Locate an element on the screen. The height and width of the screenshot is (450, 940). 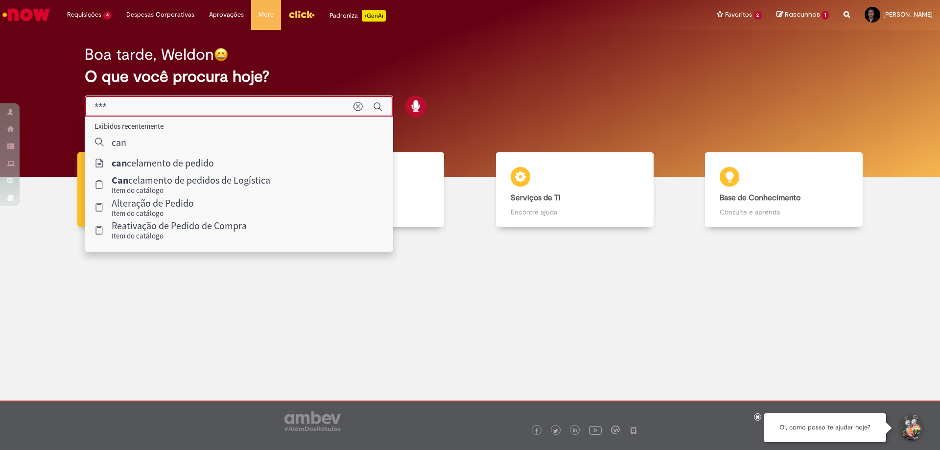
button: Iniciar Conversa de Suporte is located at coordinates (911, 428).